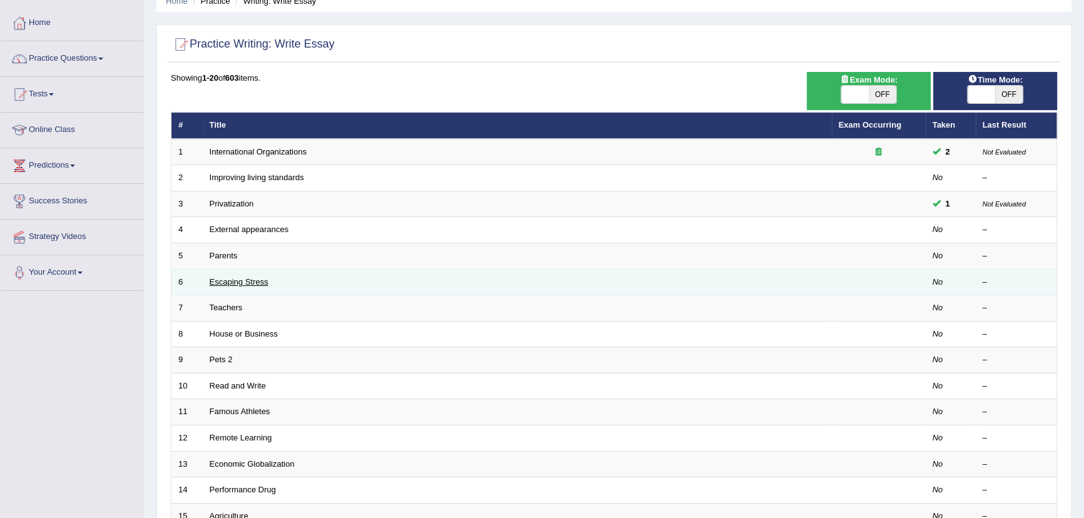 This screenshot has width=1084, height=518. What do you see at coordinates (879, 152) in the screenshot?
I see `div: Exam occurring question` at bounding box center [879, 152].